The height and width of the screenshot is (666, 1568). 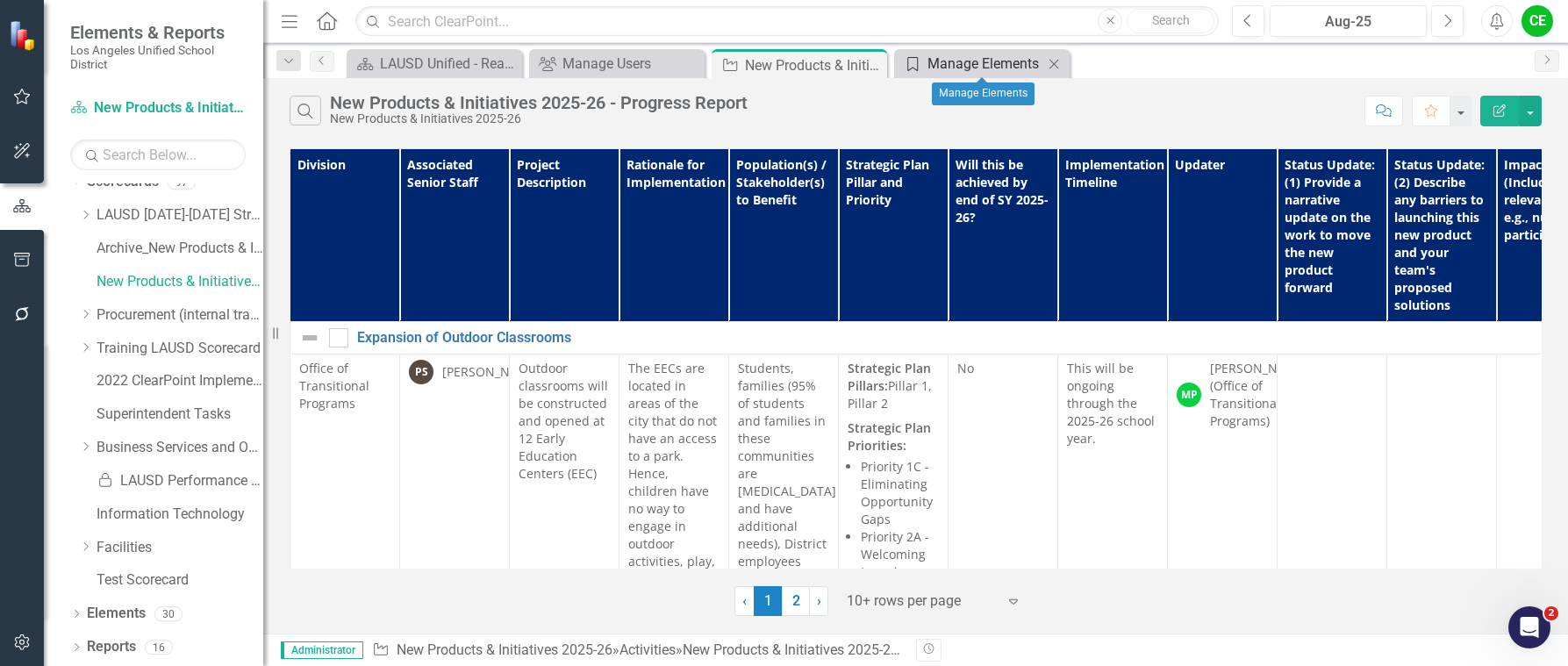 What do you see at coordinates (889, 436) in the screenshot?
I see `strong: Strategic Plan Priorities:` at bounding box center [889, 436].